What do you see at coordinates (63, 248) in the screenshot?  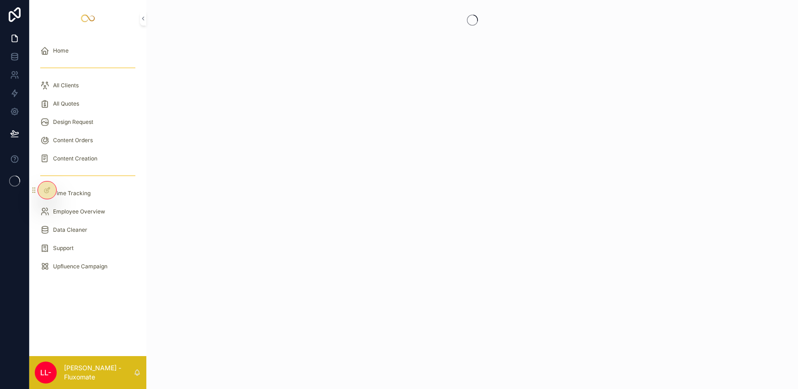 I see `span: Support` at bounding box center [63, 248].